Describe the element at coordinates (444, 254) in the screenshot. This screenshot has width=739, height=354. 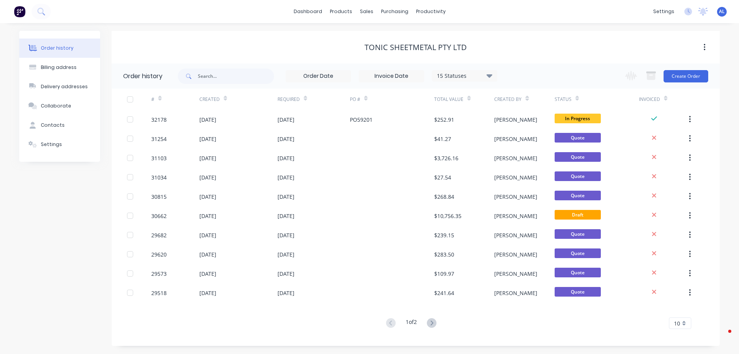
I see `div: $283.50` at that location.